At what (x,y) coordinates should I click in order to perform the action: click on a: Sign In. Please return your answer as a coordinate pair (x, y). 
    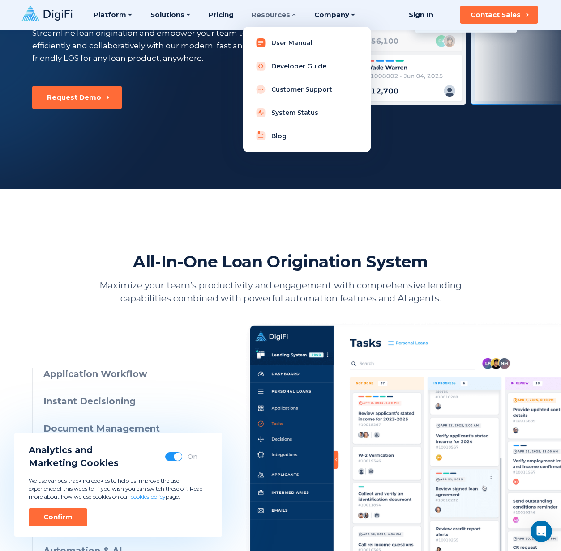
    Looking at the image, I should click on (420, 15).